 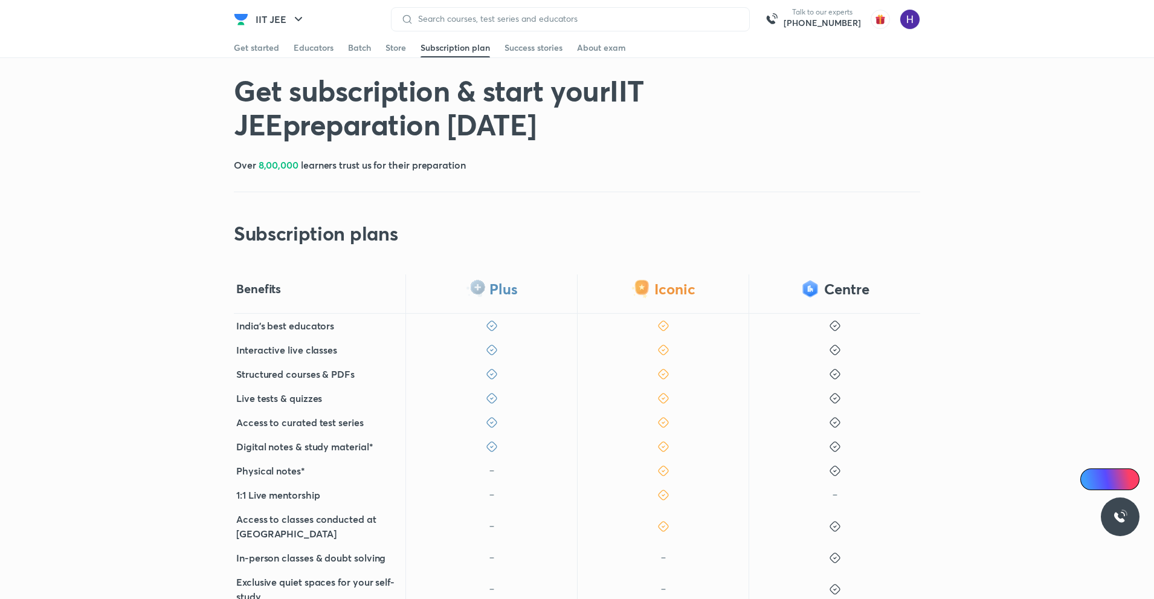 I want to click on h5: India's best educators, so click(x=285, y=326).